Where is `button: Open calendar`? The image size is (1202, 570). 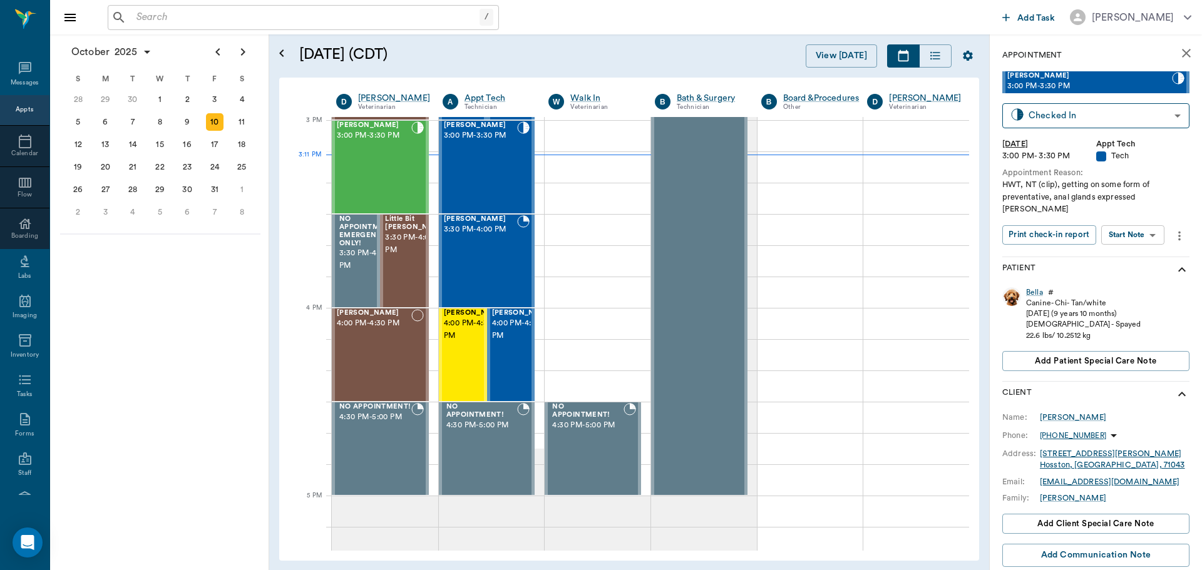
button: Open calendar is located at coordinates (282, 53).